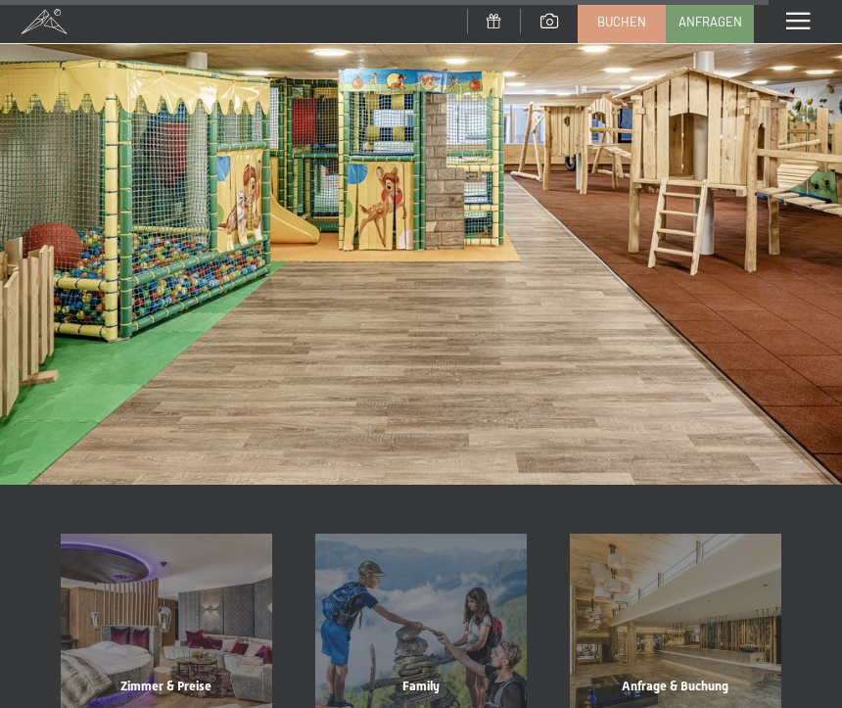 This screenshot has height=708, width=842. Describe the element at coordinates (710, 22) in the screenshot. I see `a: Anfragen` at that location.